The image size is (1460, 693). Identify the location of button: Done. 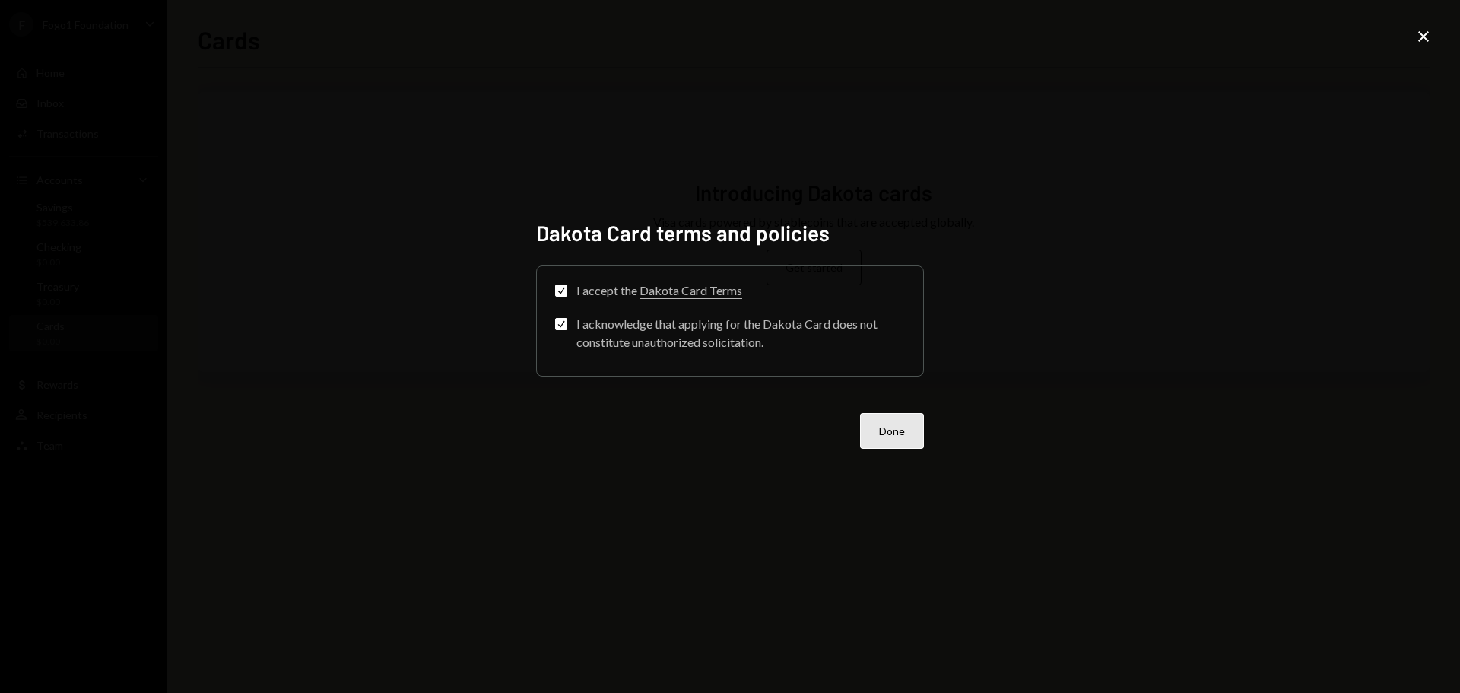
(892, 430).